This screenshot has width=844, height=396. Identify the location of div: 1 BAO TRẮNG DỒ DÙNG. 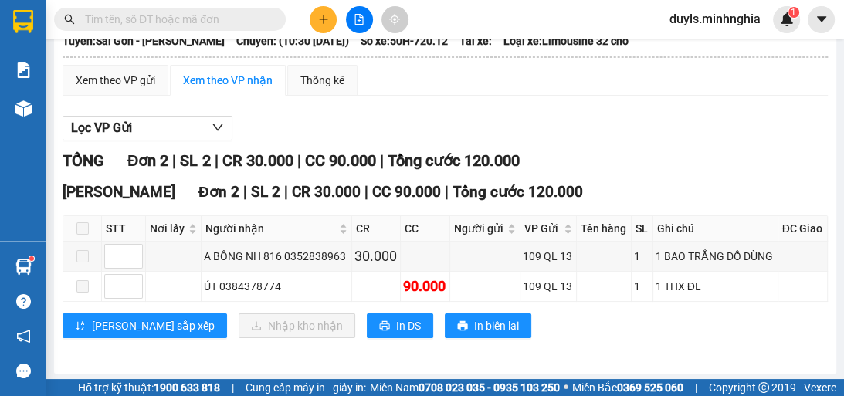
(715, 256).